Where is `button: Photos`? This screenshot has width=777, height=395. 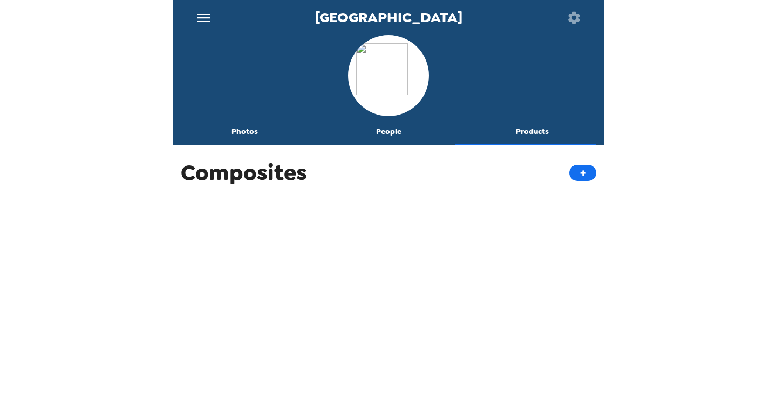 button: Photos is located at coordinates (245, 132).